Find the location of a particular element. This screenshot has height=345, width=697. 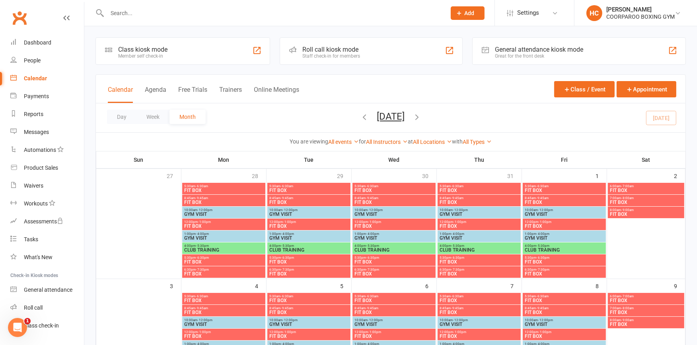

button: Month is located at coordinates (187, 117).